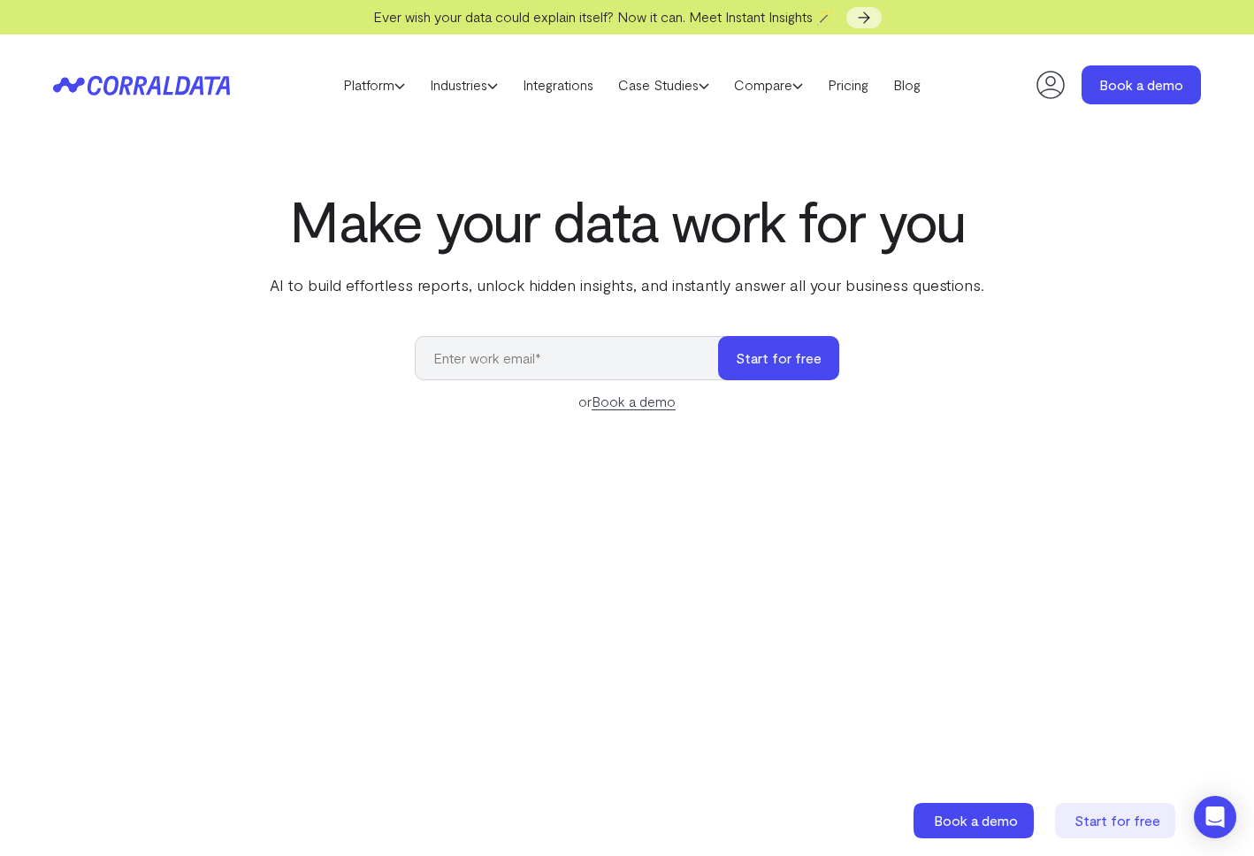 The height and width of the screenshot is (856, 1254). I want to click on h1: Make your data work for you, so click(627, 220).